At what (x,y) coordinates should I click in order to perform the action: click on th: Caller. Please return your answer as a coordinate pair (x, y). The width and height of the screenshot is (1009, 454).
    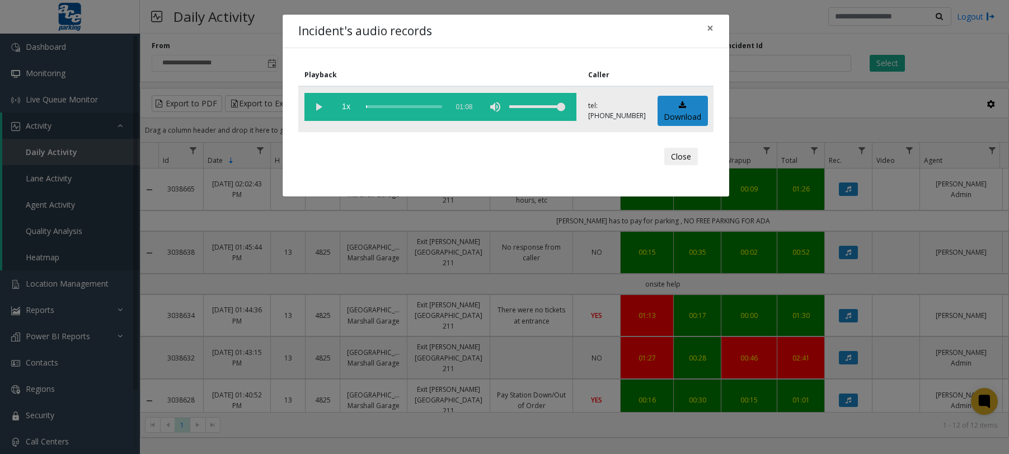
    Looking at the image, I should click on (616, 75).